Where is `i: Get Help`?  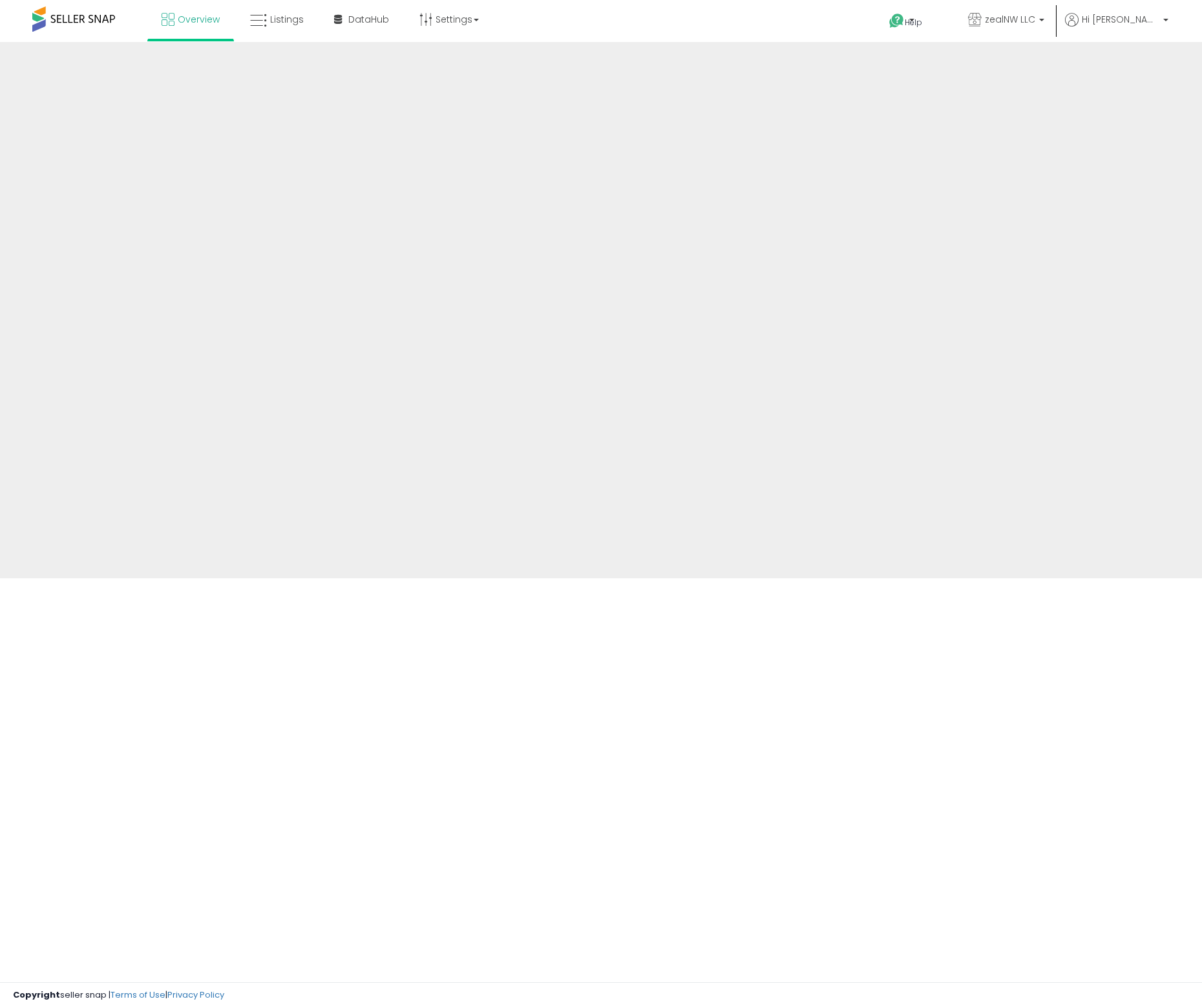
i: Get Help is located at coordinates (897, 21).